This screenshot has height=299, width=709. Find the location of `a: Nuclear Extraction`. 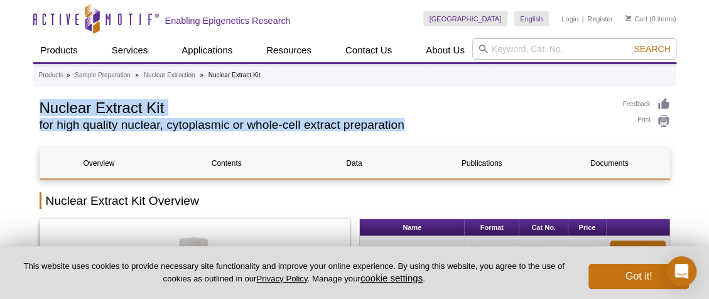

a: Nuclear Extraction is located at coordinates (170, 75).